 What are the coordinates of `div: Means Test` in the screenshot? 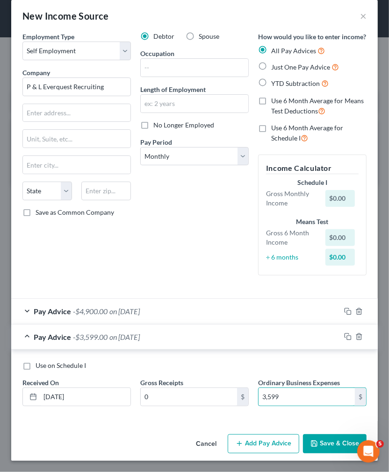 It's located at (312, 222).